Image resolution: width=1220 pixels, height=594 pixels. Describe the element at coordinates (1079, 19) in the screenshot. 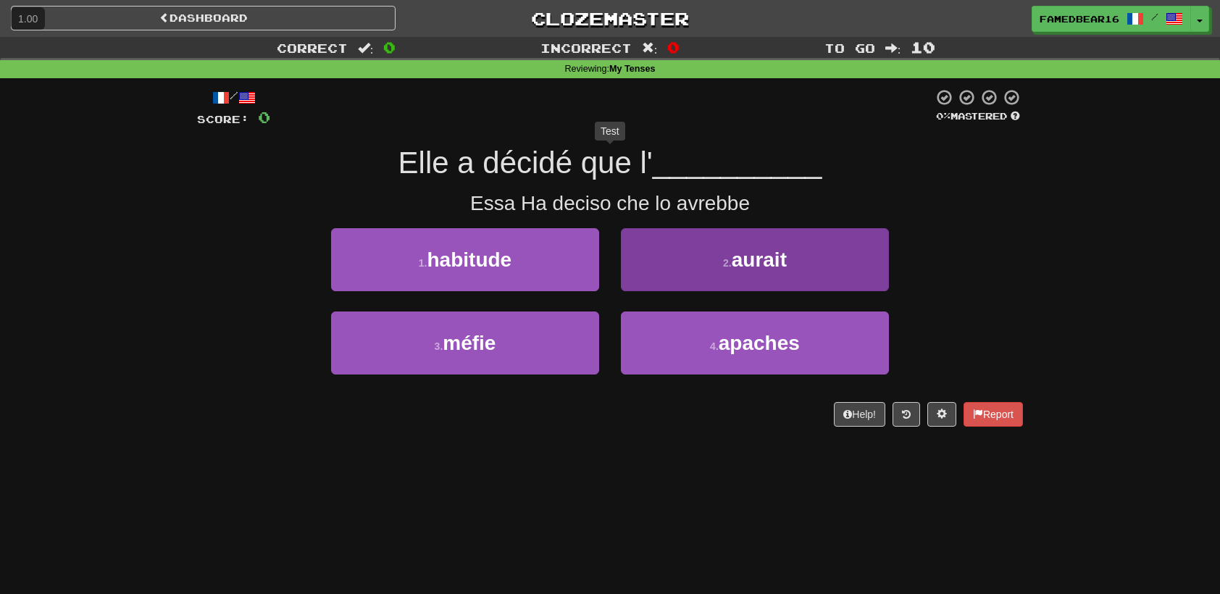

I see `span: FamedBear16` at that location.